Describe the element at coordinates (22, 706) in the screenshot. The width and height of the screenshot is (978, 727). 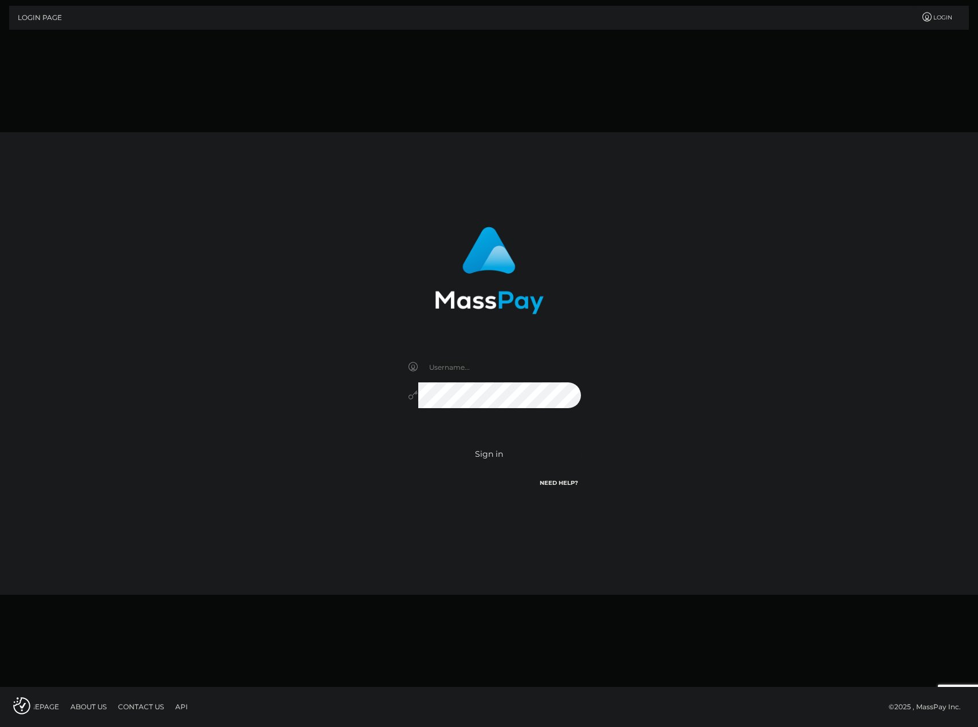
I see `button: Consent Preferences` at that location.